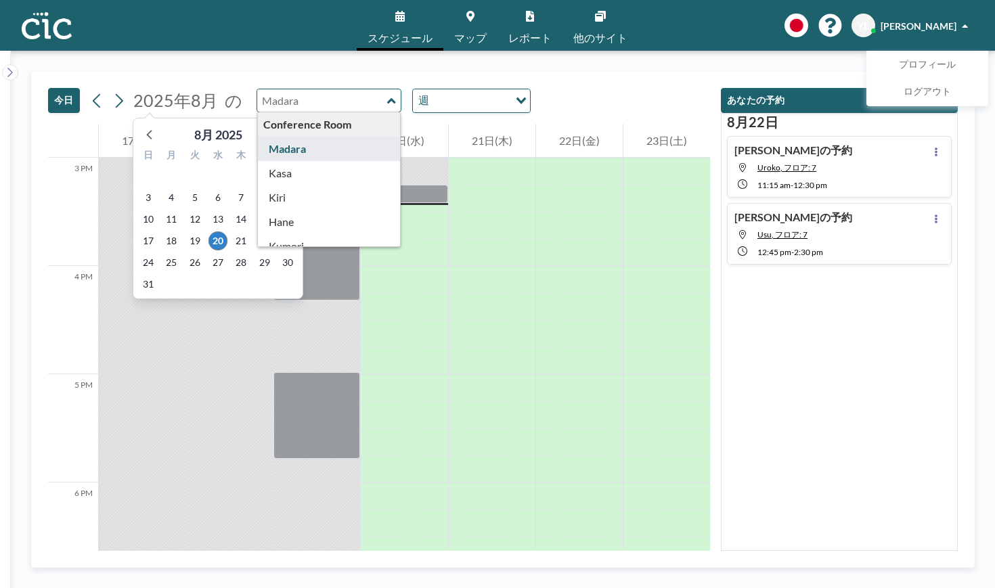 The height and width of the screenshot is (588, 995). I want to click on button: あなたの予約, so click(839, 100).